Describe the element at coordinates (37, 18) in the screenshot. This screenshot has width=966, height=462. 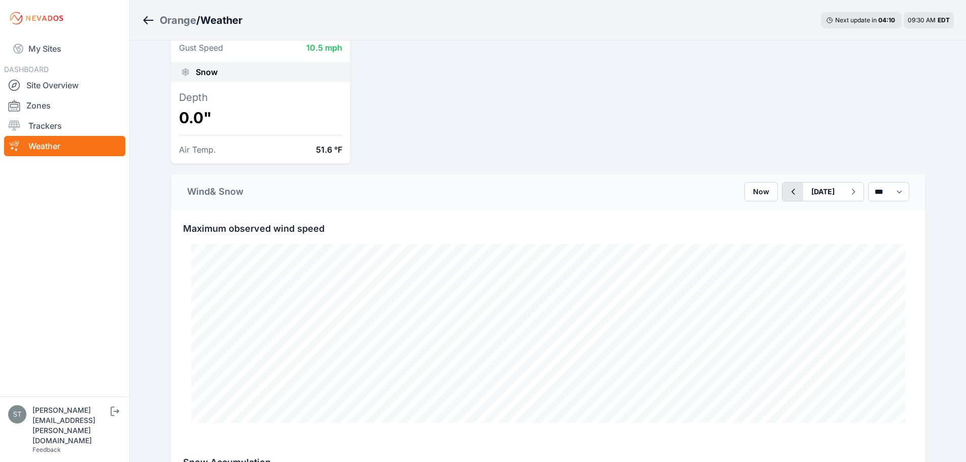
I see `img: Nevados` at that location.